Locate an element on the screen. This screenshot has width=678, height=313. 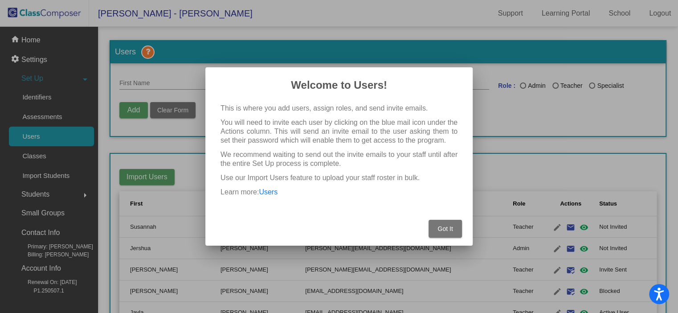
a: Users is located at coordinates (268, 192).